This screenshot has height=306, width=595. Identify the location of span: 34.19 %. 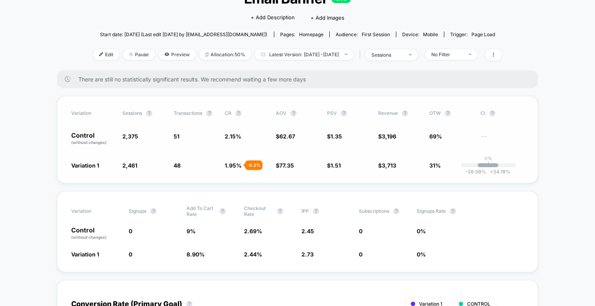
(498, 171).